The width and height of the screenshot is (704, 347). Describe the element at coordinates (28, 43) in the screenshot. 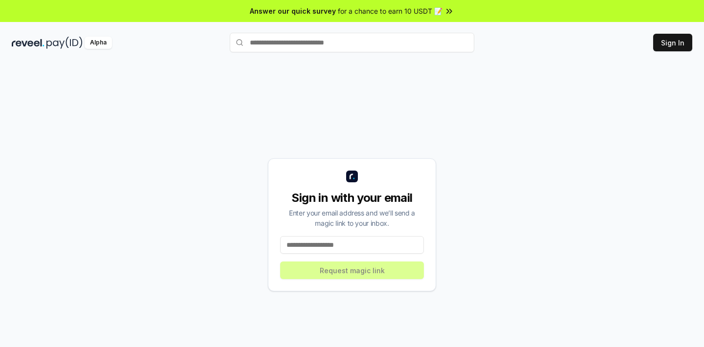

I see `img: reveel_dark` at that location.